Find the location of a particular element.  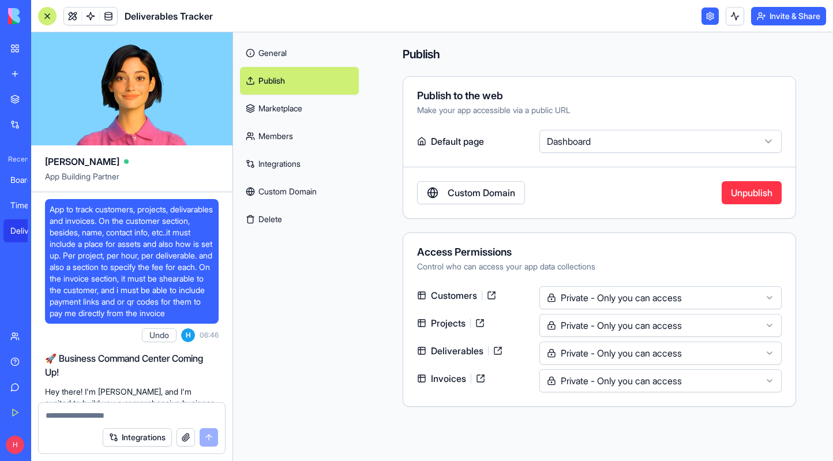

span: App to track customers, projects, delivarables and invoices. On the customer section, besides, na... is located at coordinates (131, 261).